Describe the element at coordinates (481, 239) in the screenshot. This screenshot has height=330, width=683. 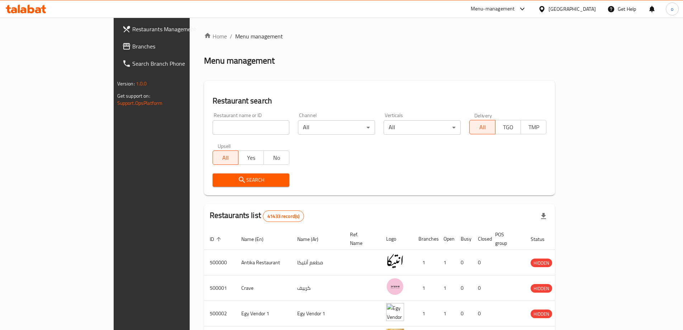
I see `th: Closed` at that location.